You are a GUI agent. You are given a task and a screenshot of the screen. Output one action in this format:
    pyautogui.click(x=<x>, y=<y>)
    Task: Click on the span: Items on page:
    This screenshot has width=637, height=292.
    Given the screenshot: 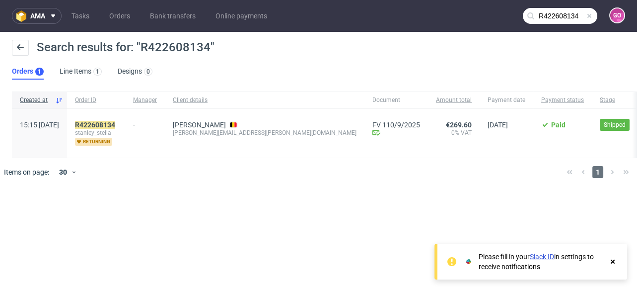 What is the action you would take?
    pyautogui.click(x=26, y=172)
    